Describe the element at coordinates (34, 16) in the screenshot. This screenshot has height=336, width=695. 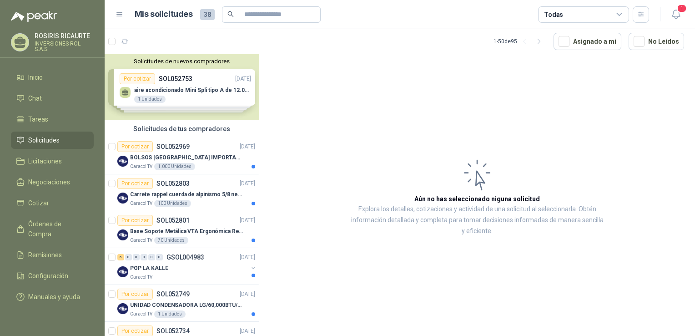
I see `img: Logo peakr` at that location.